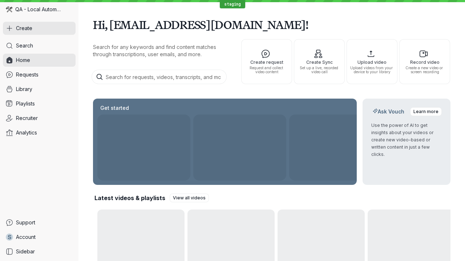 Image resolution: width=465 pixels, height=261 pixels. Describe the element at coordinates (114, 108) in the screenshot. I see `h2: Get started` at that location.